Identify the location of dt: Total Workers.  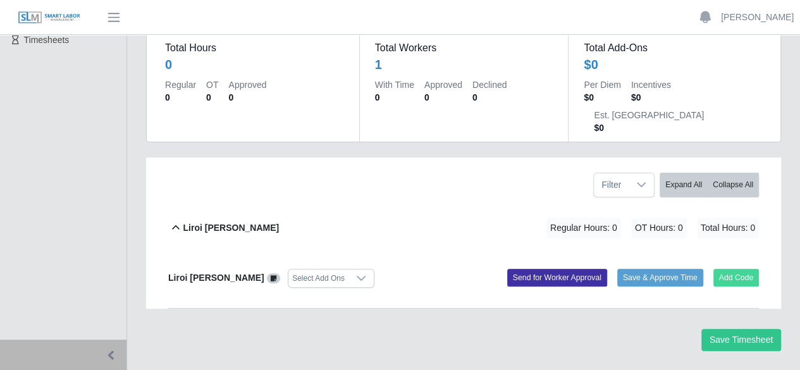
(464, 48).